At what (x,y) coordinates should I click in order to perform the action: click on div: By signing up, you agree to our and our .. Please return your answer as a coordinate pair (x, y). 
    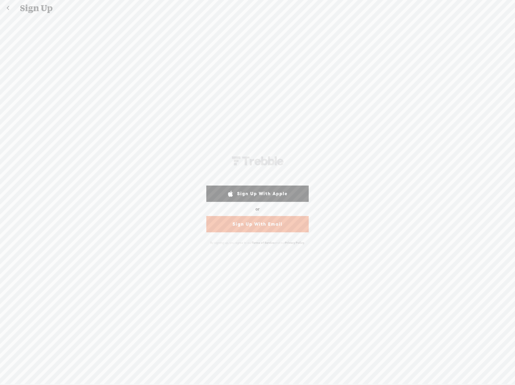
    Looking at the image, I should click on (258, 242).